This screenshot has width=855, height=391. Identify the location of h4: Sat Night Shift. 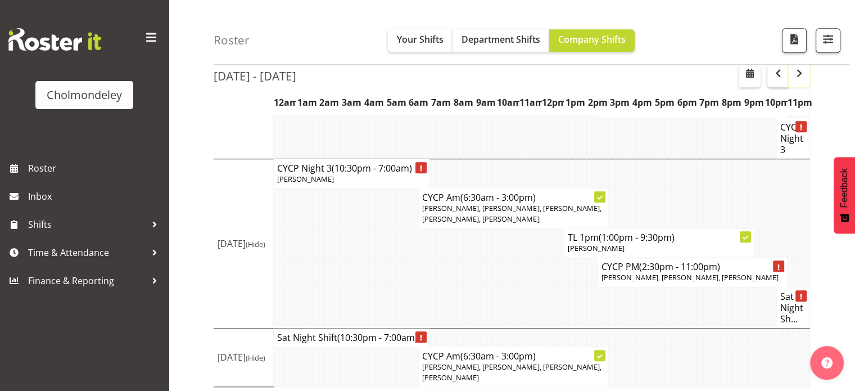
(351, 337).